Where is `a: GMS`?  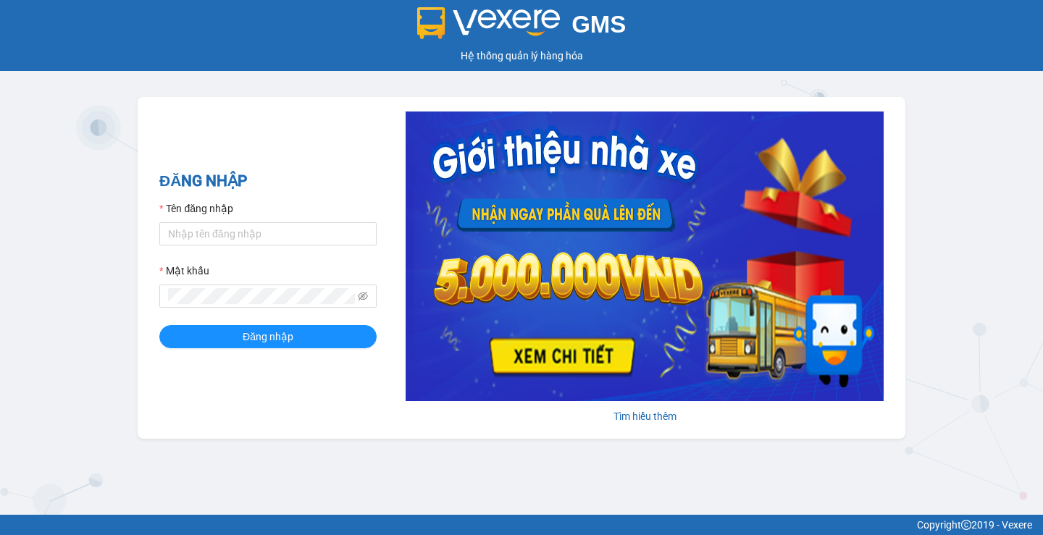
a: GMS is located at coordinates (522, 28).